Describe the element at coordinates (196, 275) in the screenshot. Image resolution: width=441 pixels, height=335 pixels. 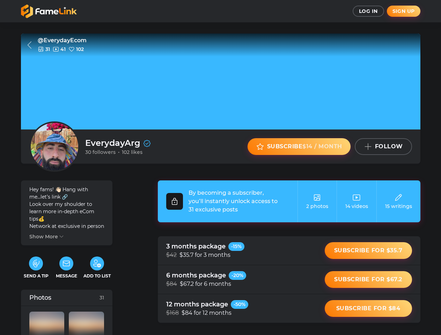
I see `div: 6 months package` at that location.